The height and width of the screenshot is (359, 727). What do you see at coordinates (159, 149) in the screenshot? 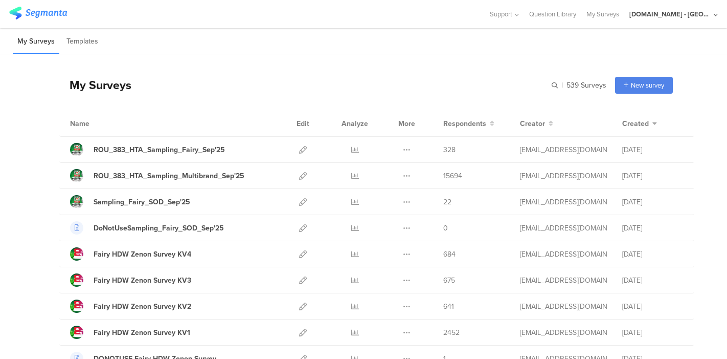
I see `div: ROU_383_HTA_Sampling_Fairy_Sep'25` at bounding box center [159, 149].